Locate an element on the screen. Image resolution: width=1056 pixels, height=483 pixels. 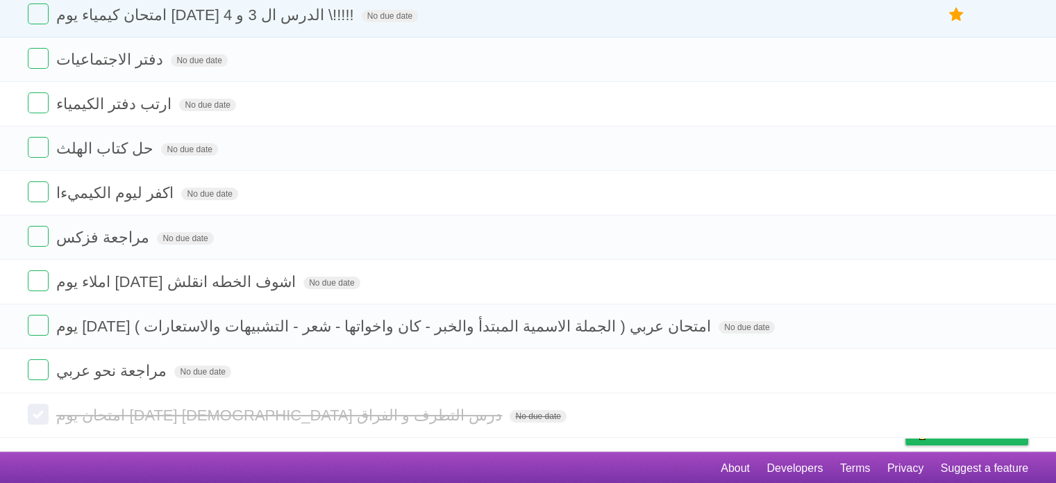
a: Terms is located at coordinates (856, 468).